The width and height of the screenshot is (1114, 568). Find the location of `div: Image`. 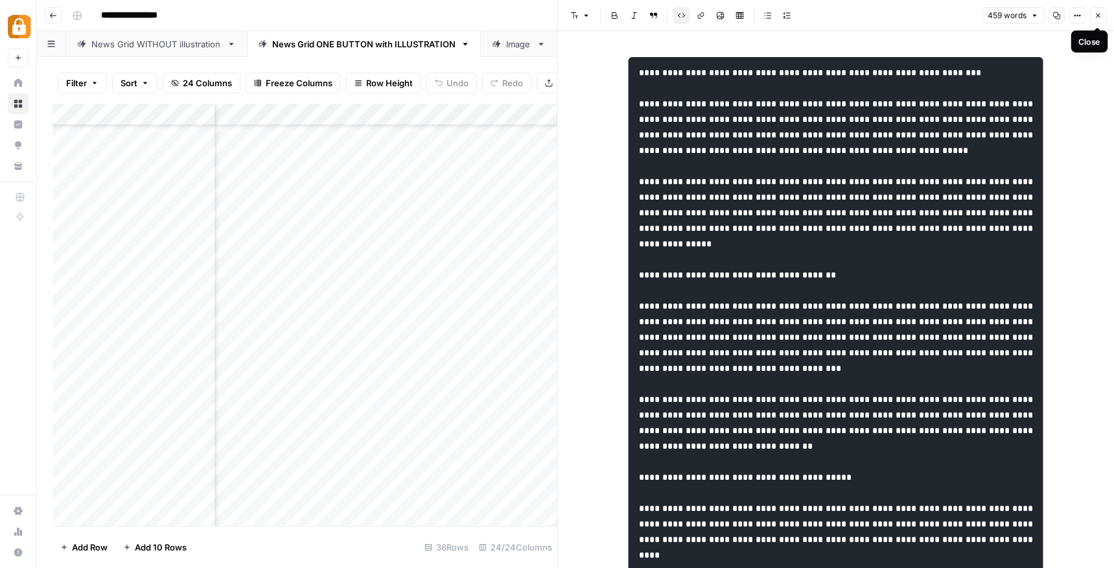

div: Image is located at coordinates (519, 44).